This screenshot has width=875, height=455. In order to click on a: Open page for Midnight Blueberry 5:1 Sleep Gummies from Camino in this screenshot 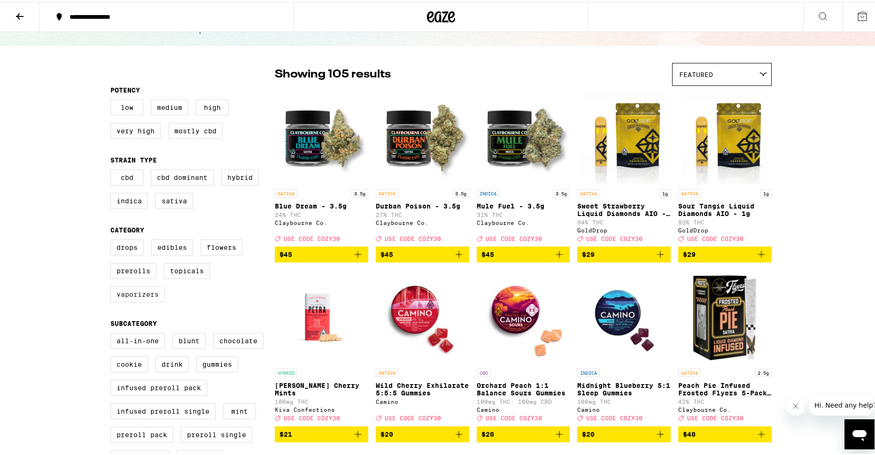, I will do `click(623, 346)`.